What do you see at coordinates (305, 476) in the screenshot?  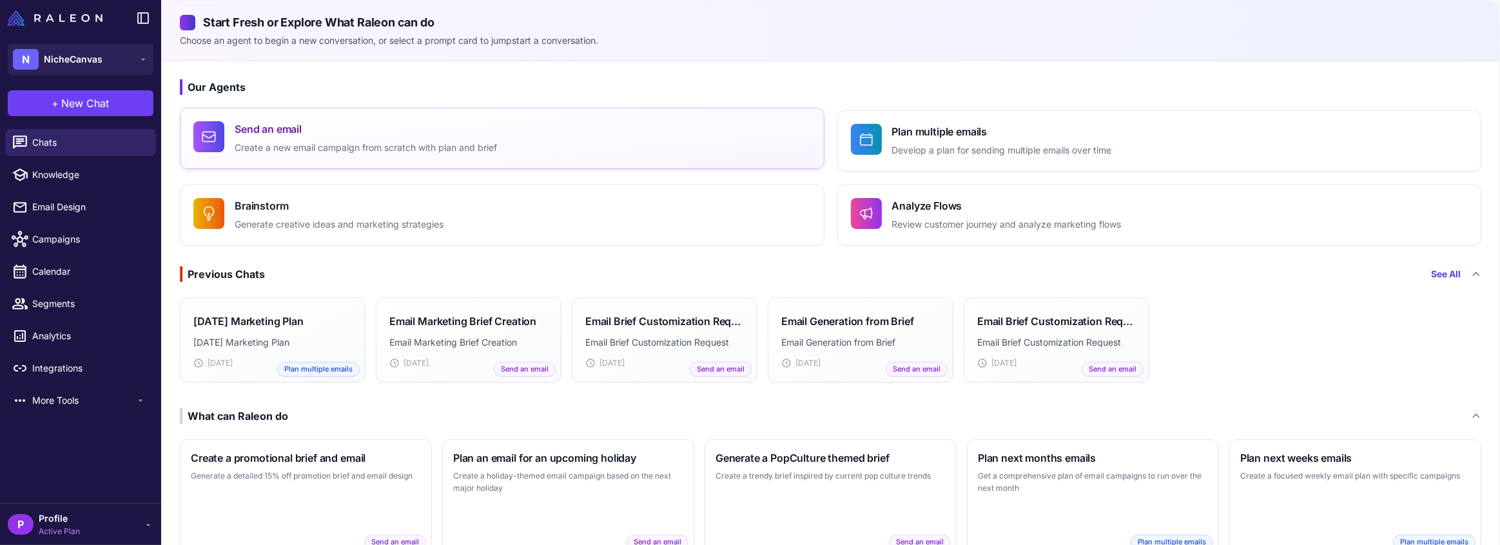 I see `p: Generate a detailed 15% off promotion brief and email design` at bounding box center [305, 476].